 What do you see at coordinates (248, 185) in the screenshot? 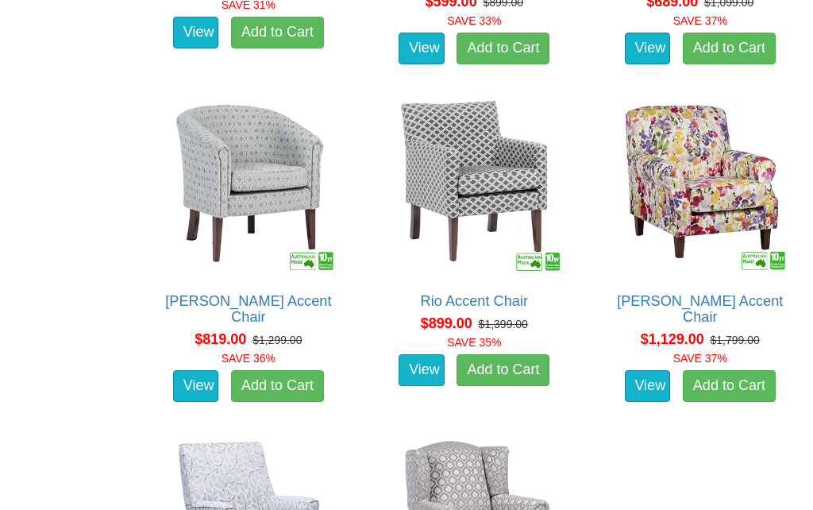
I see `img: Bella Accent Chair` at bounding box center [248, 185].